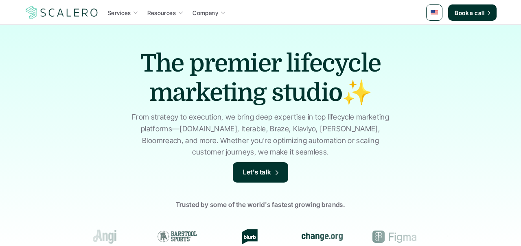 The image size is (521, 246). What do you see at coordinates (260, 135) in the screenshot?
I see `p: From strategy to execution, we bring deep expertise in top lifecycle marketing platforms—[DOMAIN_...` at bounding box center [260, 135].